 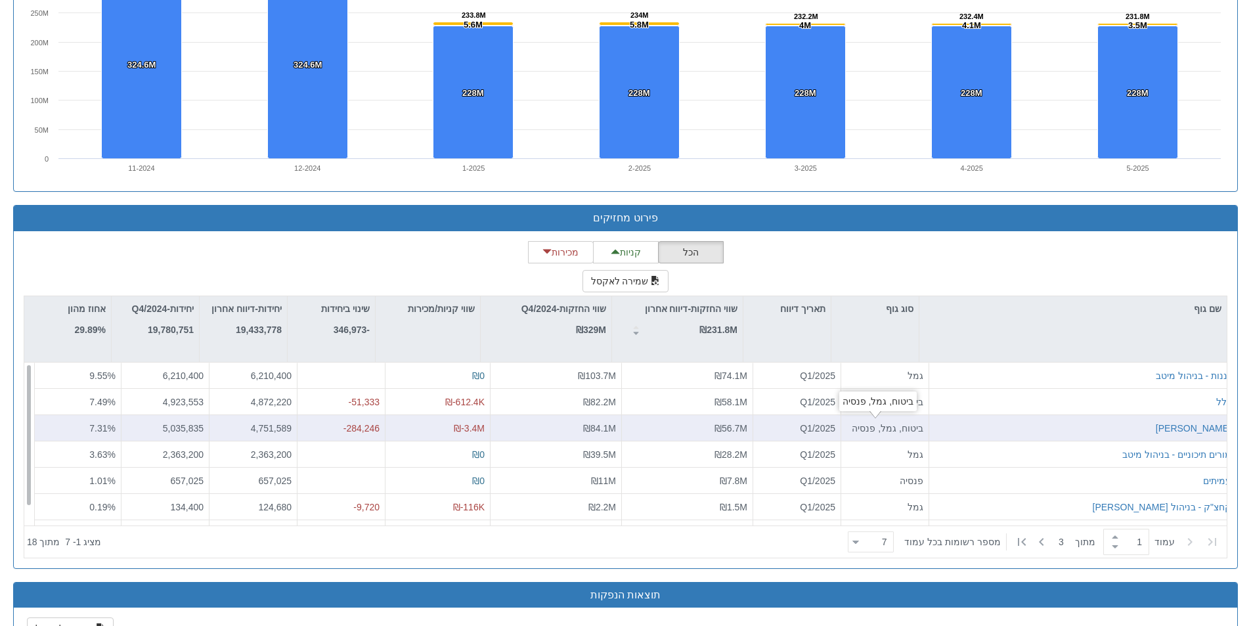 I want to click on button: מכירות, so click(x=561, y=252).